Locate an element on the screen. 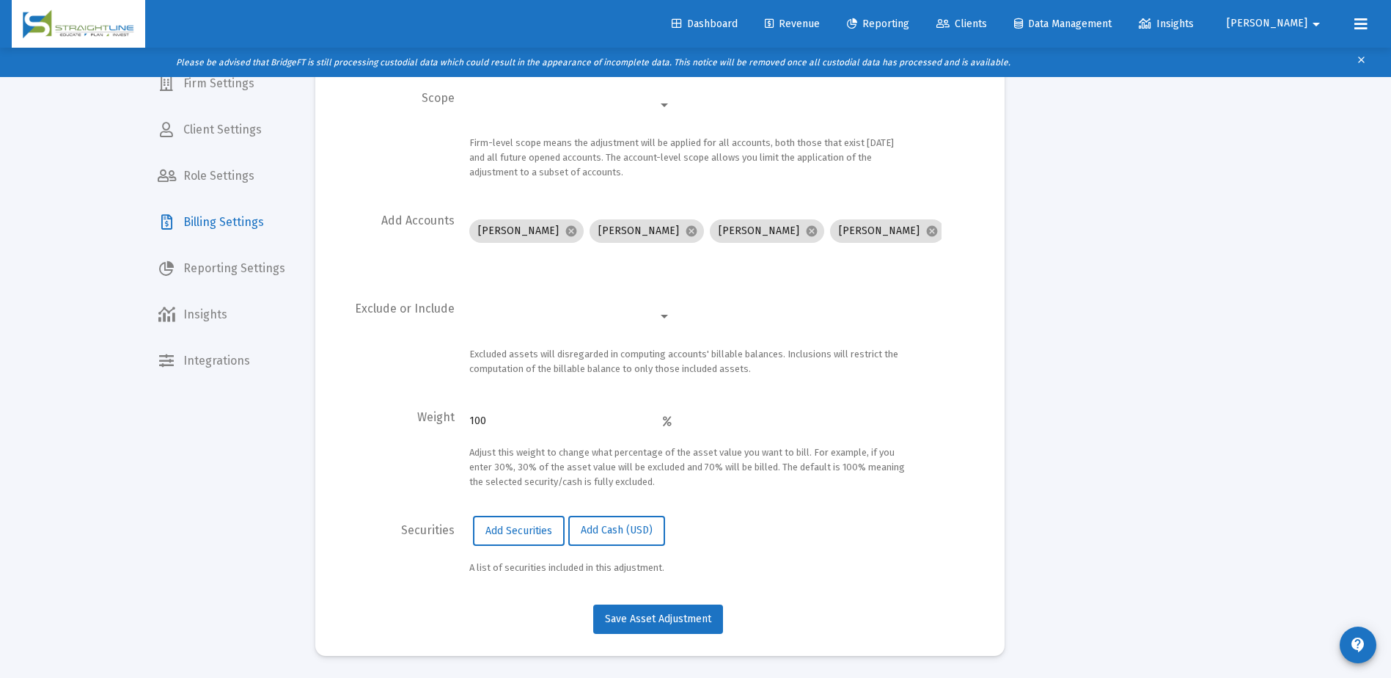  div: A list of securities included in this adjustment. is located at coordinates (689, 568).